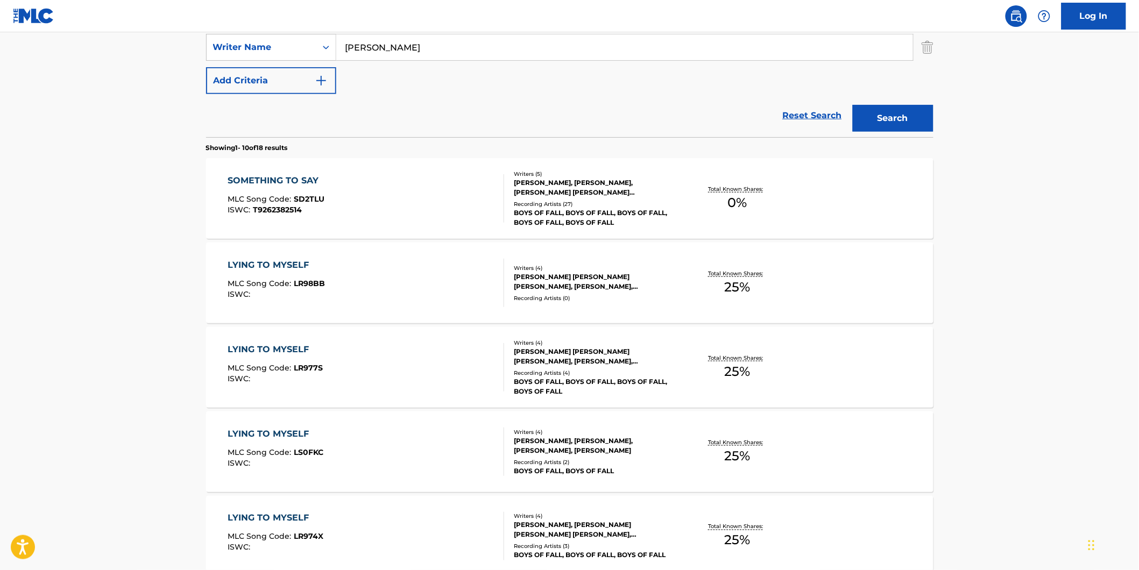  I want to click on img: help, so click(1044, 16).